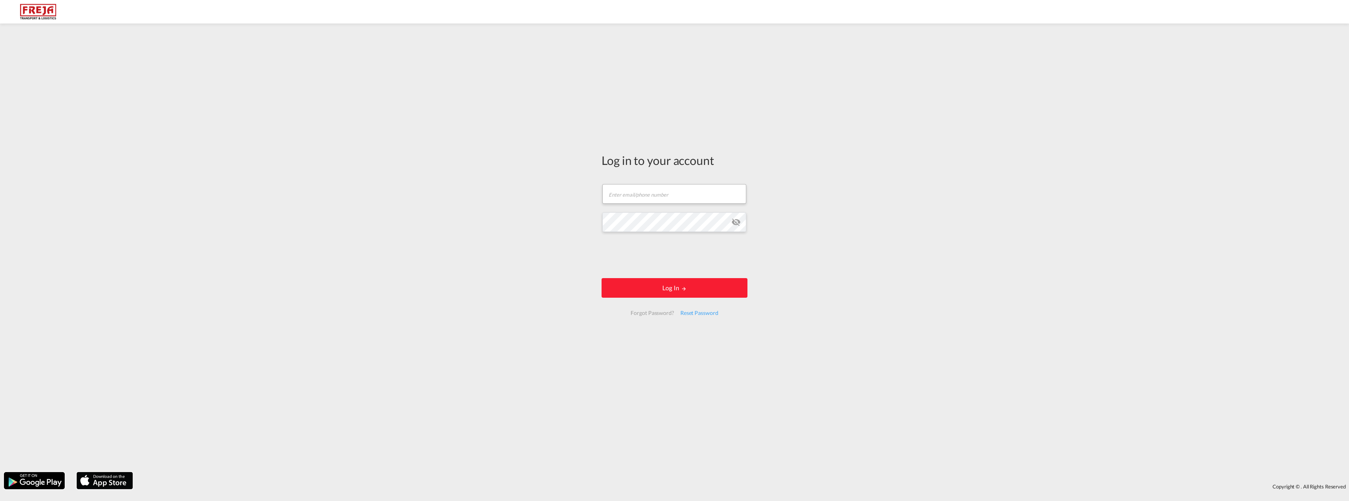  Describe the element at coordinates (34, 481) in the screenshot. I see `img: google.png` at that location.